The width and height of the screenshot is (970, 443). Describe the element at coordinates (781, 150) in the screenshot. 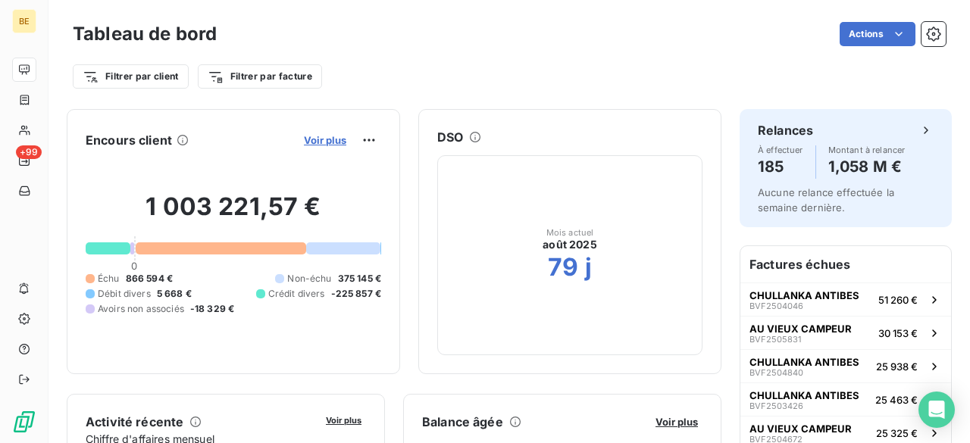

I see `span: À effectuer` at that location.